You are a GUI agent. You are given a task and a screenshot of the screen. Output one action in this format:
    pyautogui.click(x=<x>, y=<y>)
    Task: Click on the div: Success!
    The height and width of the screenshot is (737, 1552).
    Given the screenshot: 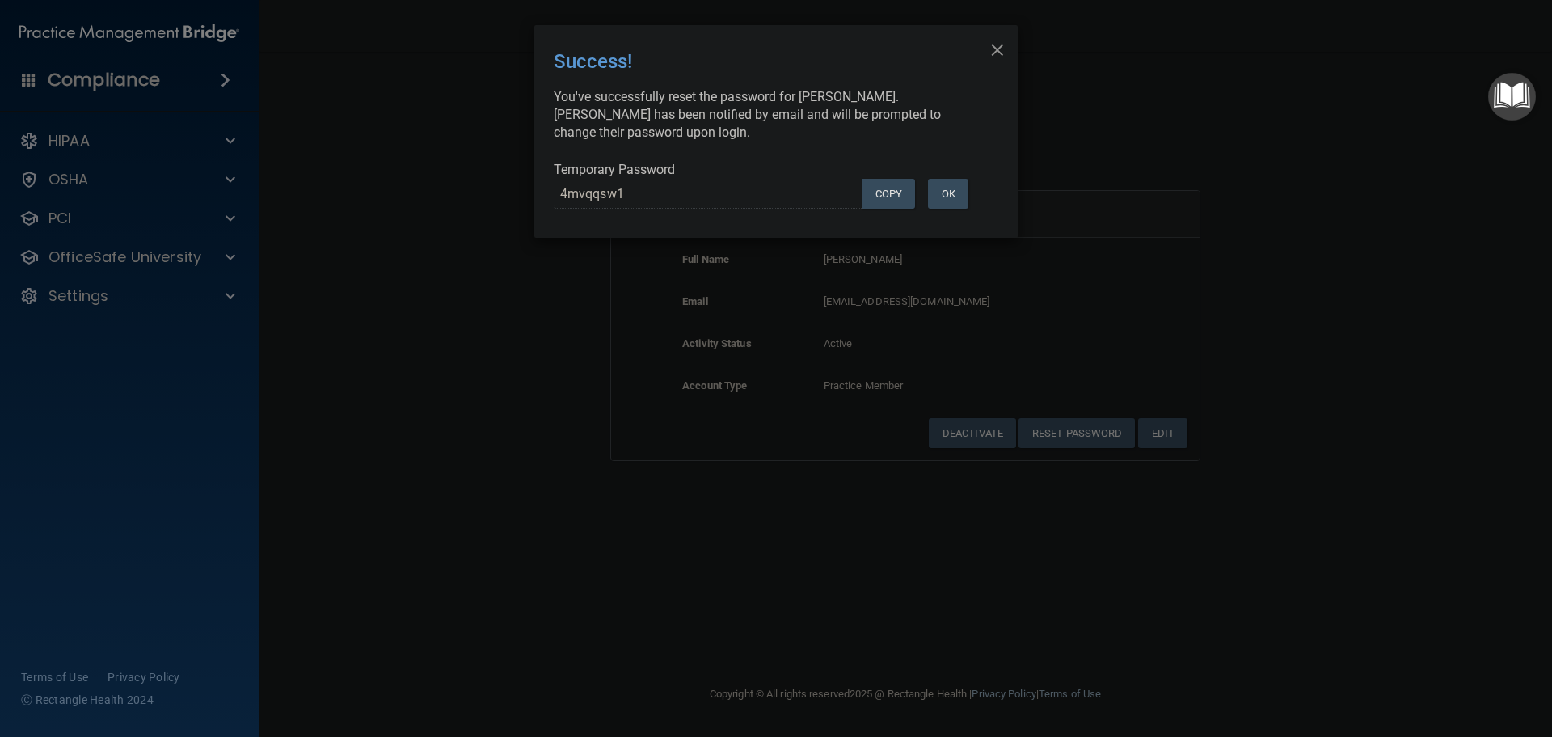 What is the action you would take?
    pyautogui.click(x=743, y=61)
    